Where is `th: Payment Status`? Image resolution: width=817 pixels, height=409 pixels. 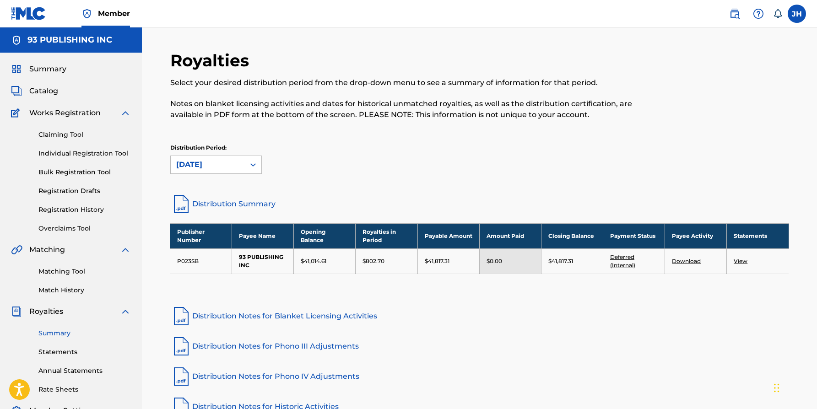
th: Payment Status is located at coordinates (633, 236).